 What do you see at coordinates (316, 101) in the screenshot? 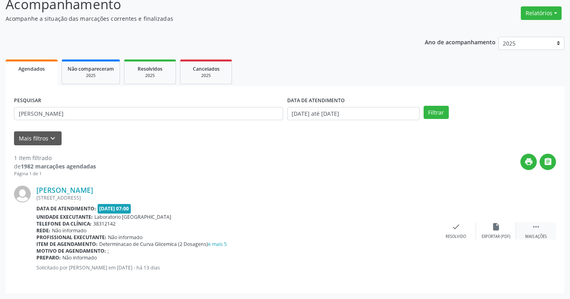
I see `label: DATA DE ATENDIMENTO` at bounding box center [316, 101].